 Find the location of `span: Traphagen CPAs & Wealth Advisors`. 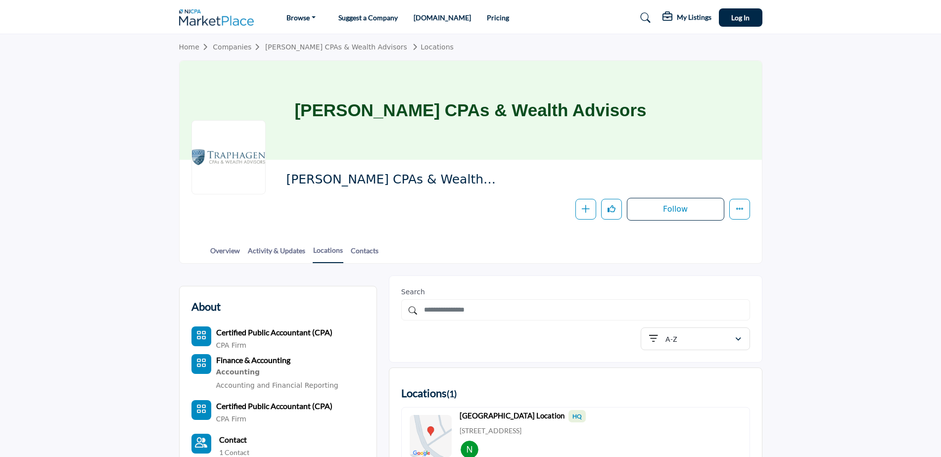

span: Traphagen CPAs & Wealth Advisors is located at coordinates (397, 180).